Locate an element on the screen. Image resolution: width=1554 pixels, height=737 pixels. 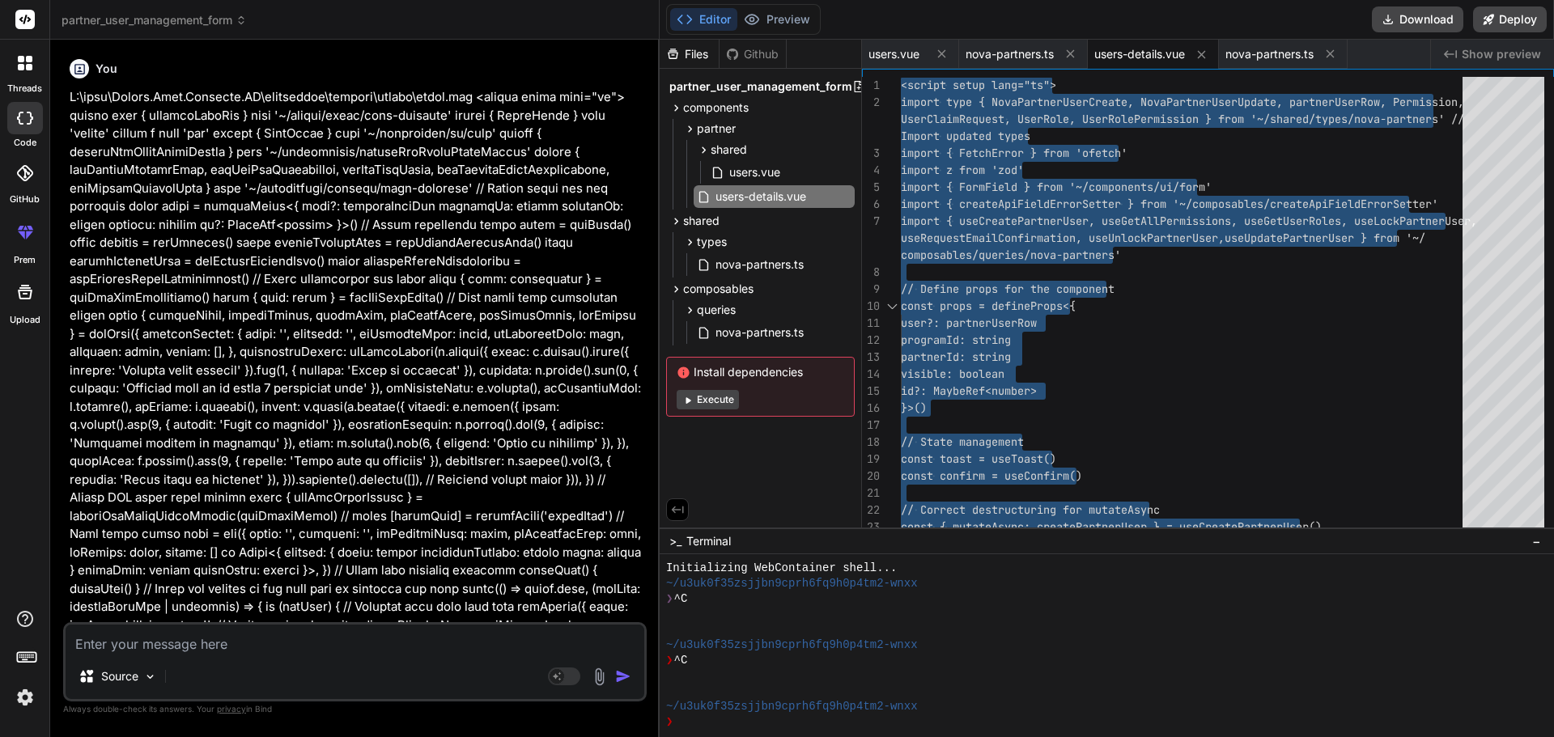
div: 11 is located at coordinates (871, 323).